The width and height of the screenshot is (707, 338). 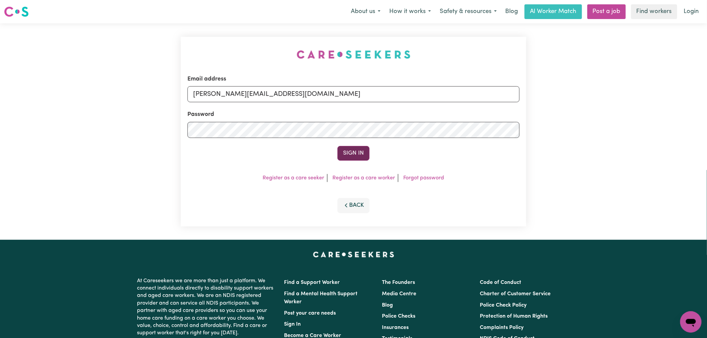 I want to click on label: Password, so click(x=201, y=115).